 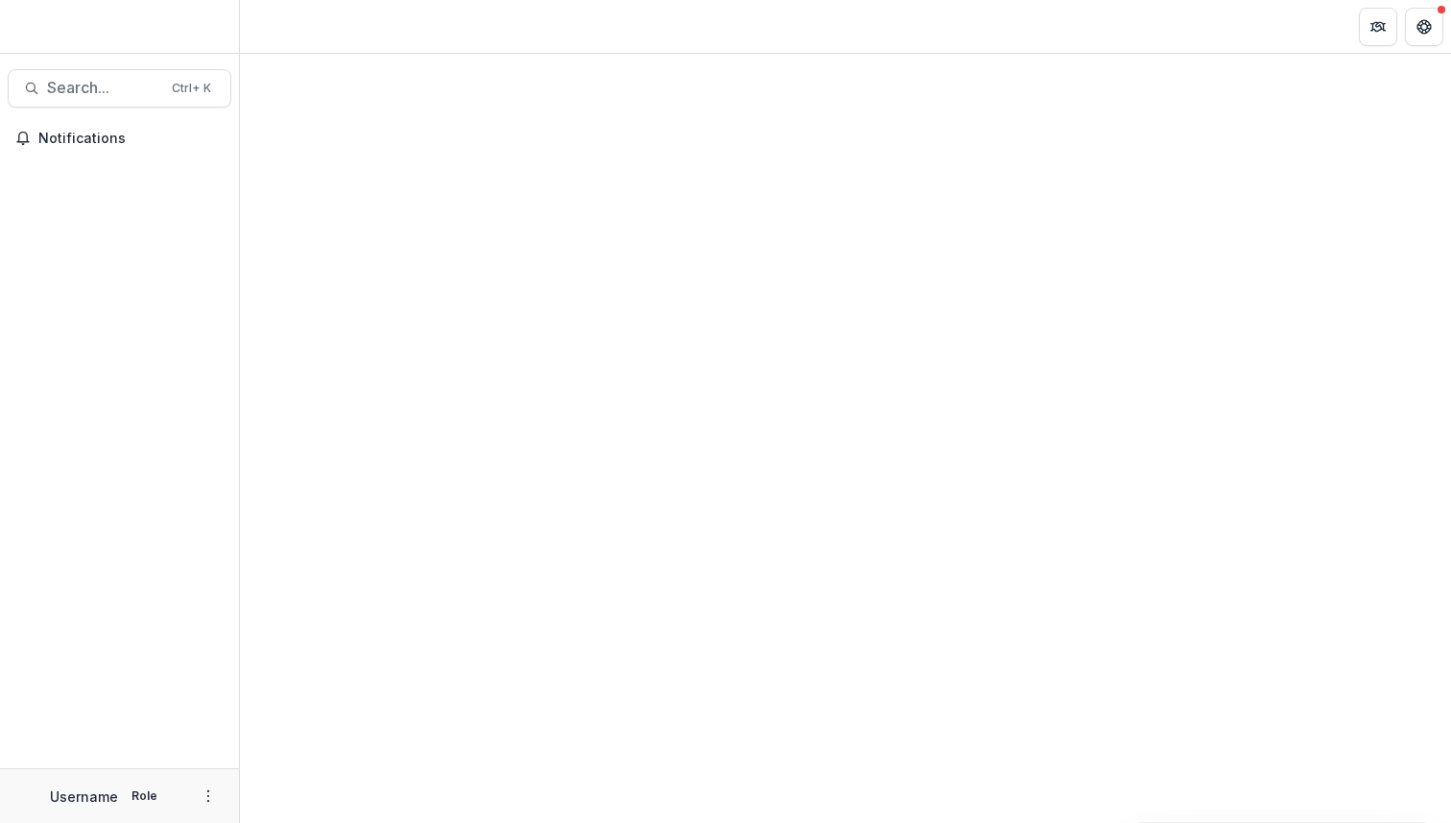 What do you see at coordinates (131, 138) in the screenshot?
I see `span: Notifications` at bounding box center [131, 138].